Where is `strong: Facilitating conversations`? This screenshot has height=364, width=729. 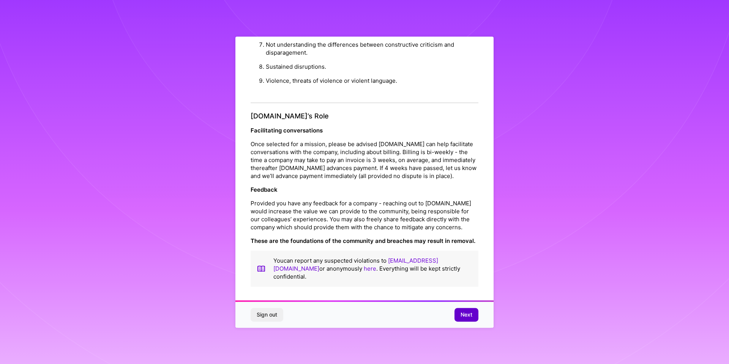 strong: Facilitating conversations is located at coordinates (287, 130).